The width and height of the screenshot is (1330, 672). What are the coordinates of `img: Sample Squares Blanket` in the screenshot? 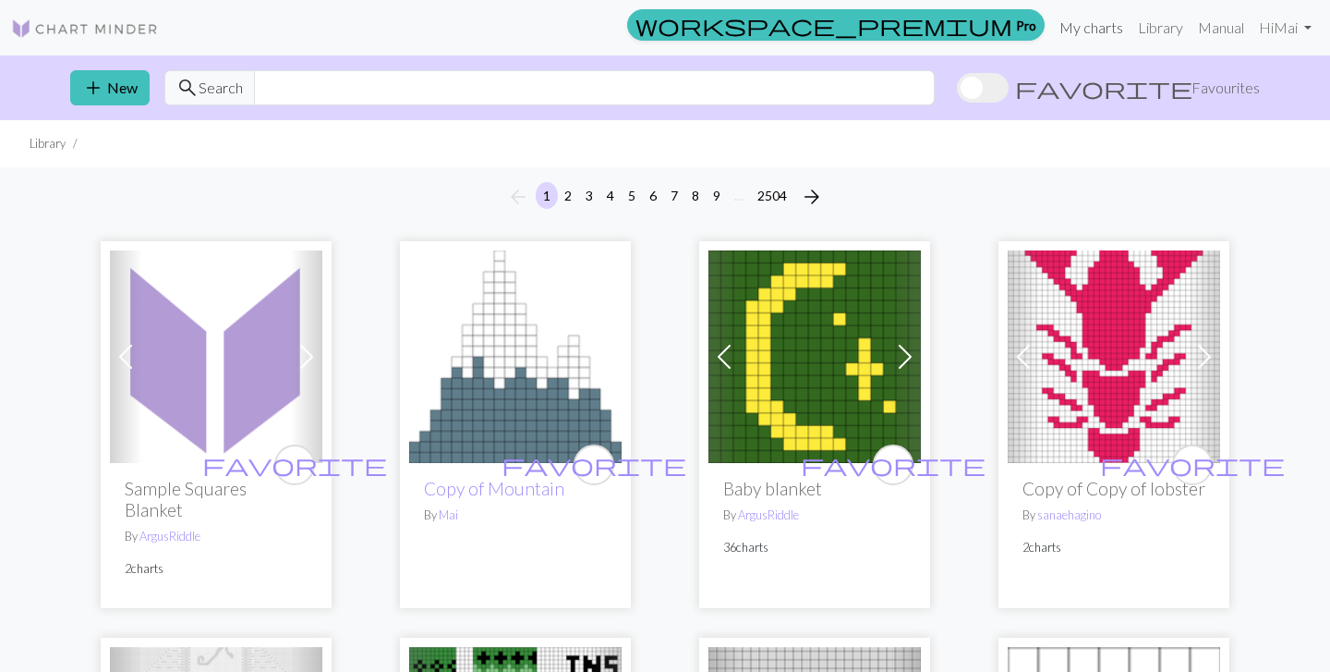 It's located at (216, 357).